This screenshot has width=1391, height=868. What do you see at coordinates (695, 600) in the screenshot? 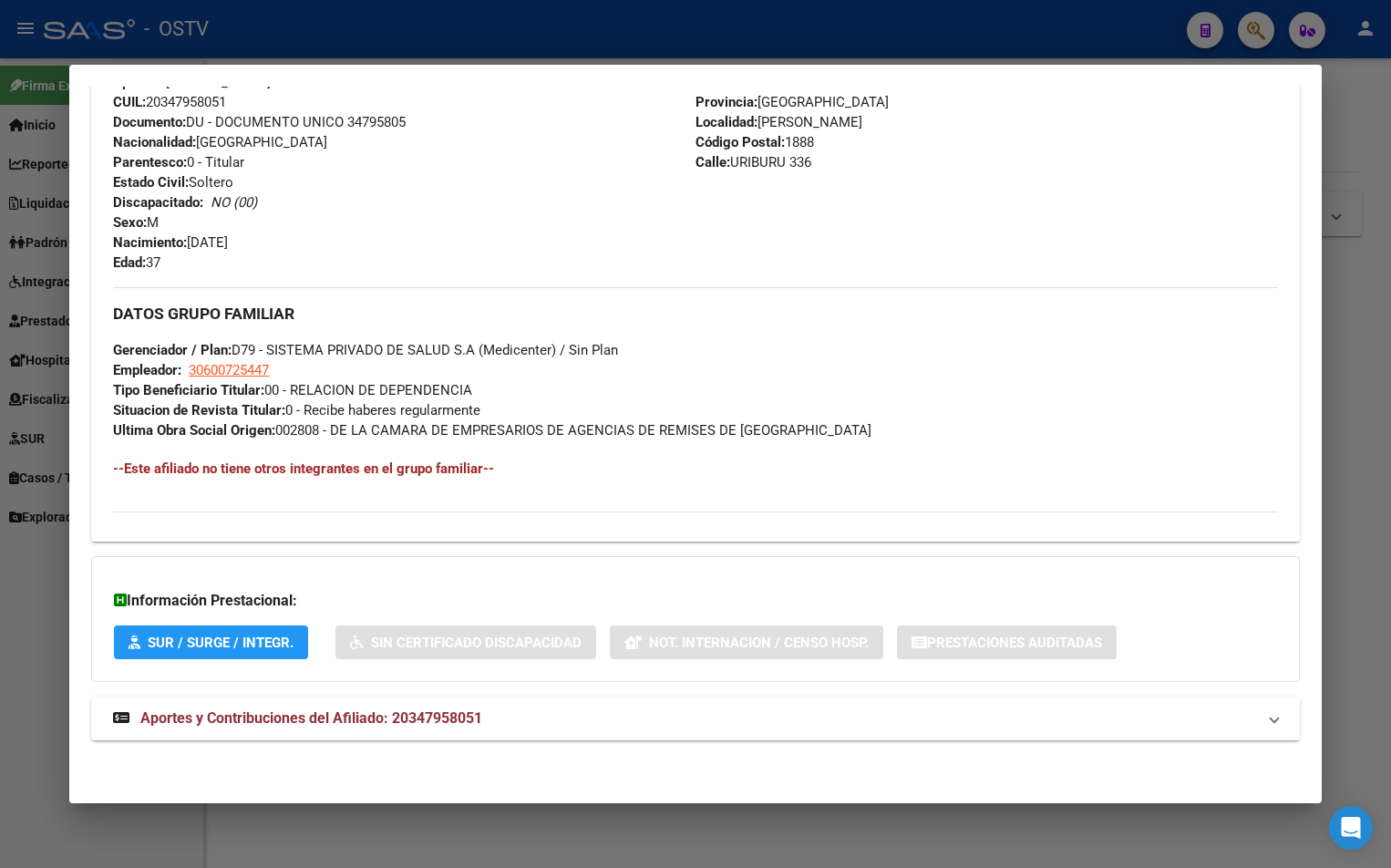
I see `h3: Información Prestacional:` at bounding box center [695, 600].